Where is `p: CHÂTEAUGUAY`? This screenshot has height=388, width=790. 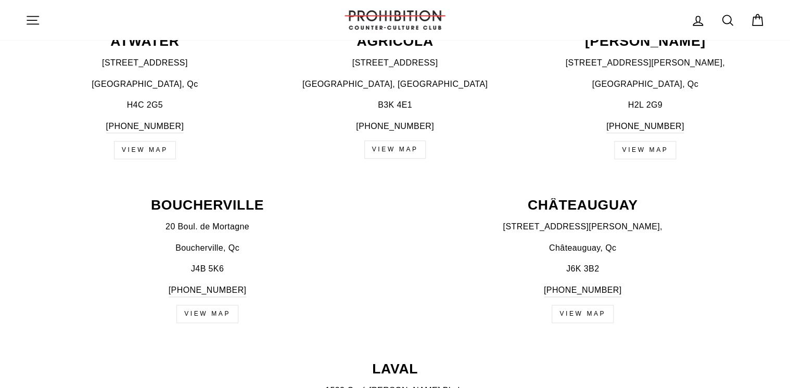
p: CHÂTEAUGUAY is located at coordinates (583, 205).